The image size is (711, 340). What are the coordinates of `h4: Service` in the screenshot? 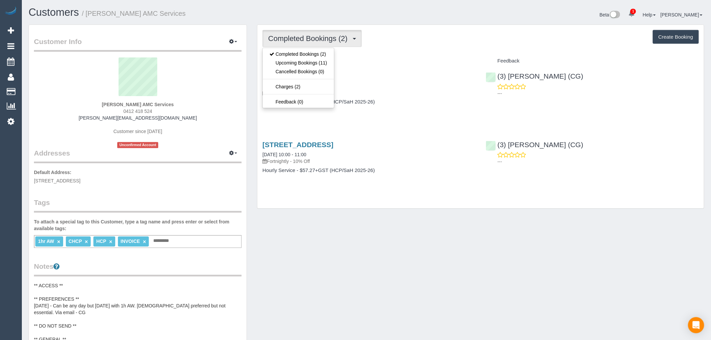 It's located at (369, 61).